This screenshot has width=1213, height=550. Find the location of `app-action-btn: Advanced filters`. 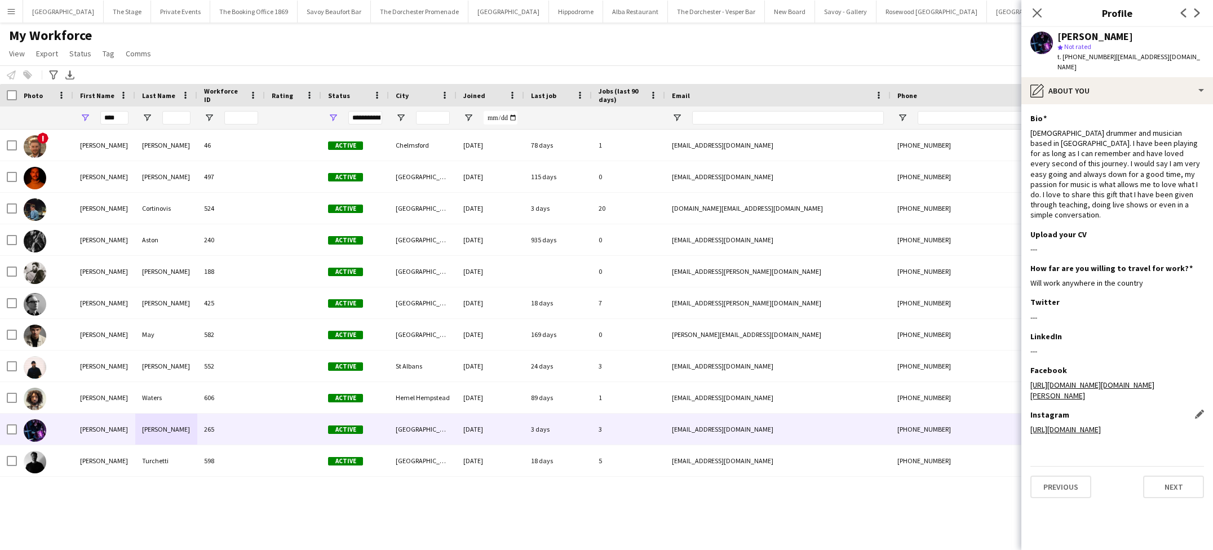

app-action-btn: Advanced filters is located at coordinates (54, 75).